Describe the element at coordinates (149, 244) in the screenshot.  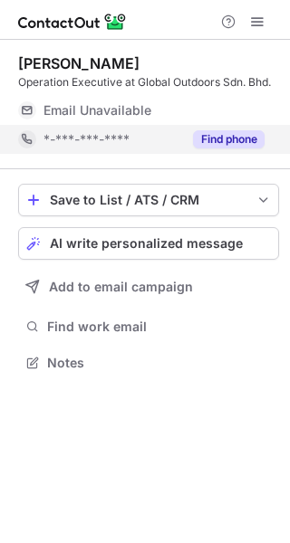
I see `button: AI write personalized message` at that location.